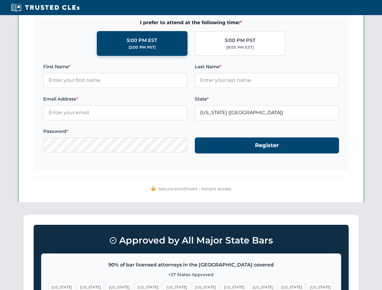 Image resolution: width=382 pixels, height=290 pixels. I want to click on div: (2:00 PM PST), so click(142, 48).